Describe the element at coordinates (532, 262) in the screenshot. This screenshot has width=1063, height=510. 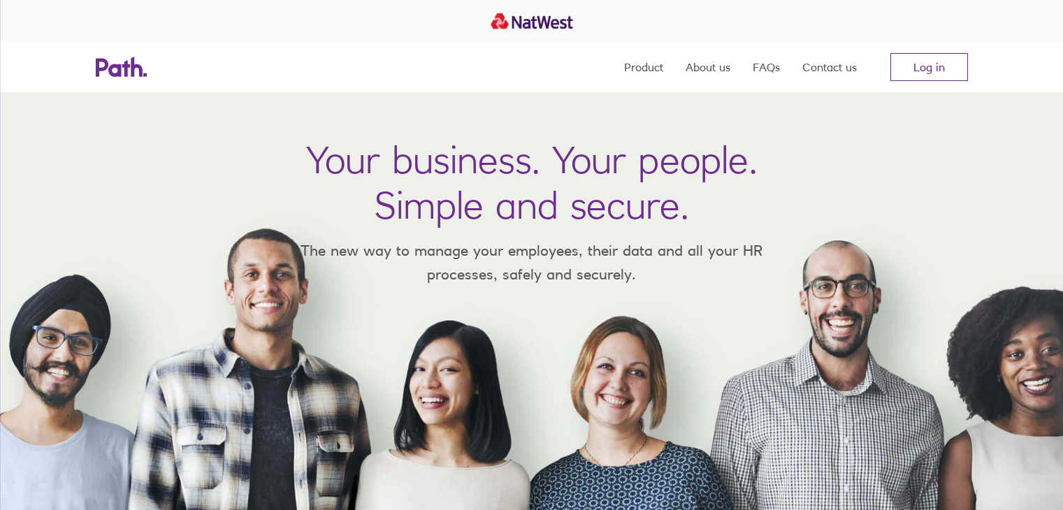
I see `p: The new way to manage your employees, their data and all your HR processes, safely and securely.` at that location.